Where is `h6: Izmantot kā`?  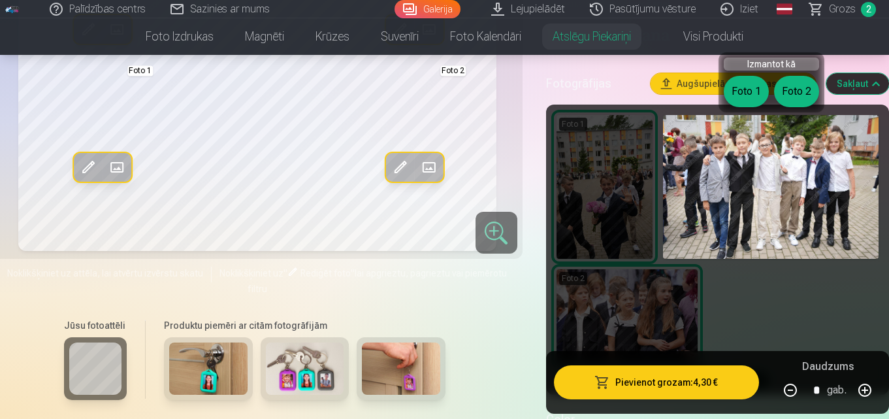 h6: Izmantot kā is located at coordinates (772, 64).